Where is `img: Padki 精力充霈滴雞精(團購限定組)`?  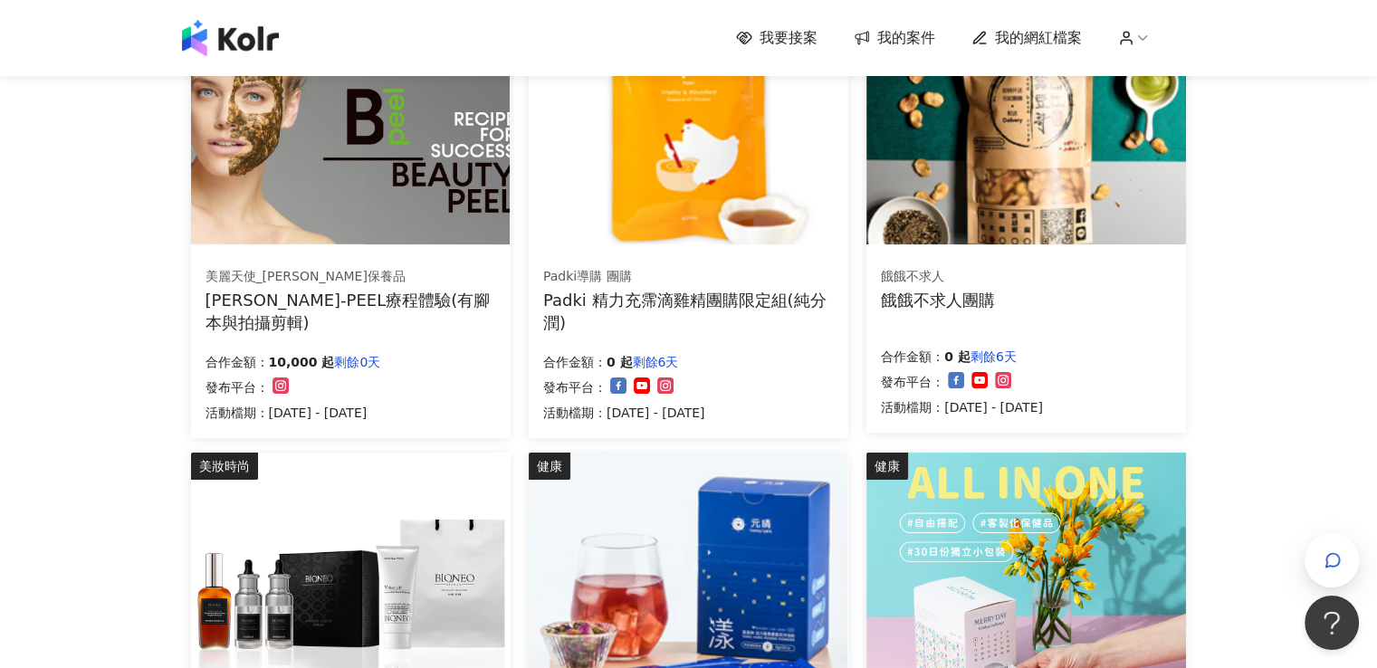
img: Padki 精力充霈滴雞精(團購限定組) is located at coordinates (688, 124).